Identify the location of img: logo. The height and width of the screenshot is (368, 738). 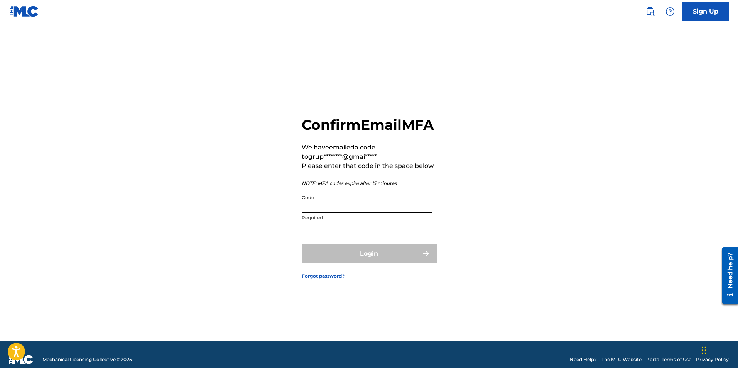
(21, 359).